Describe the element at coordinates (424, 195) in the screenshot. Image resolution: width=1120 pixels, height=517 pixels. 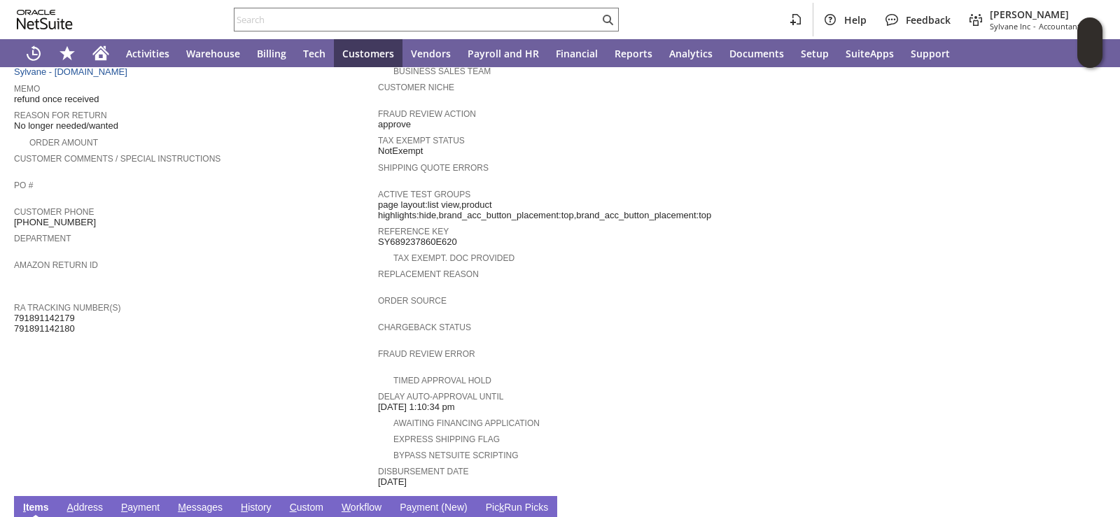
I see `a: Active Test Groups` at that location.